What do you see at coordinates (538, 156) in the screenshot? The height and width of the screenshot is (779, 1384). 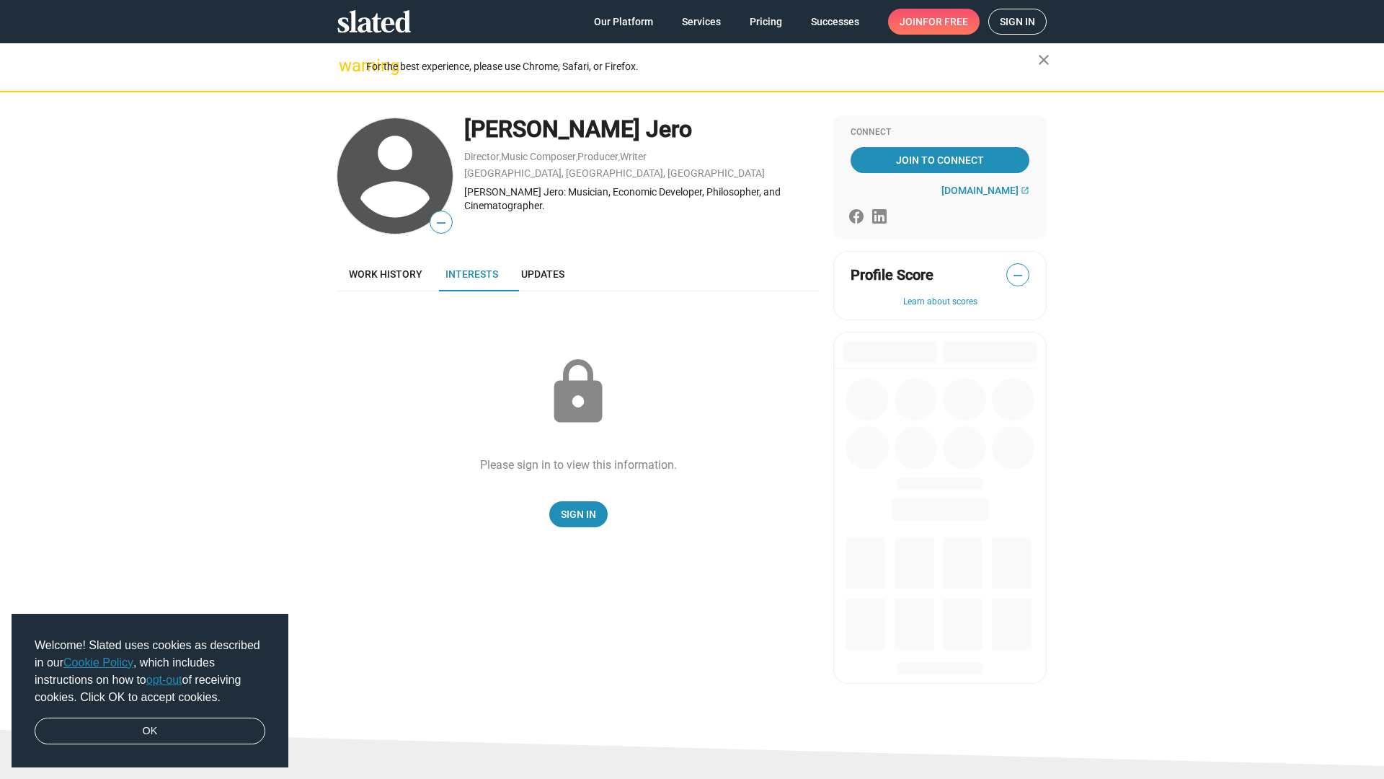 I see `a: Music Composer` at bounding box center [538, 156].